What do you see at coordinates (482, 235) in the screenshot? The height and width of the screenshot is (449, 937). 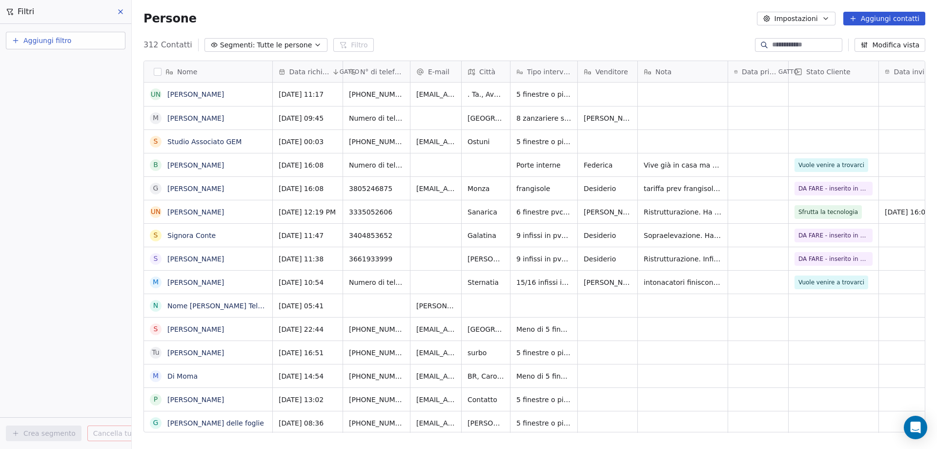 I see `font: Galatina` at bounding box center [482, 235].